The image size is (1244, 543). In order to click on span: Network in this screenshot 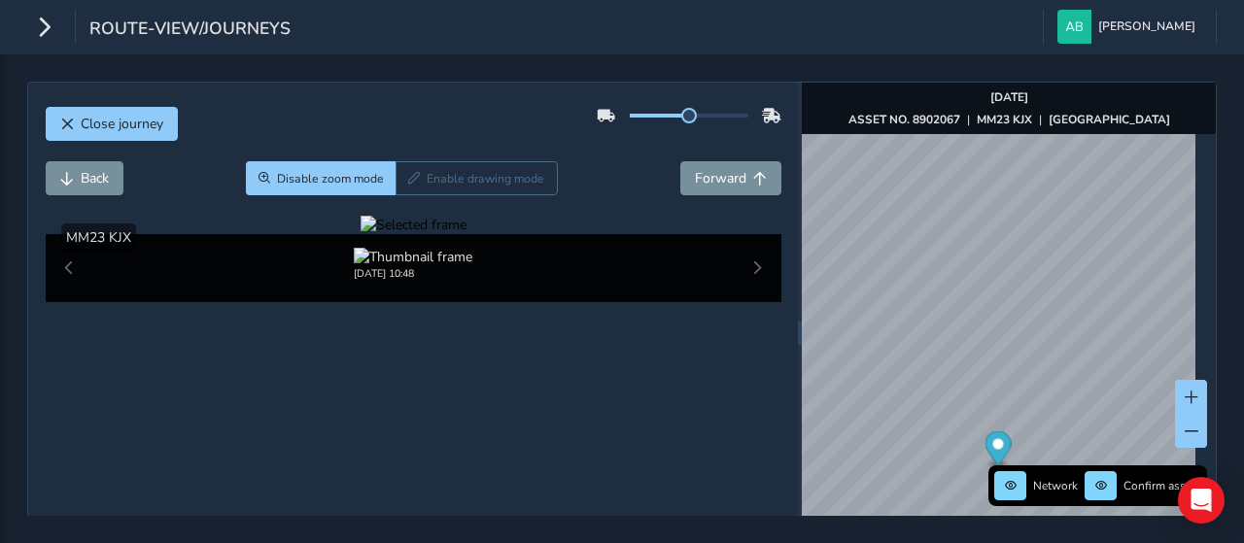, I will do `click(1055, 486)`.